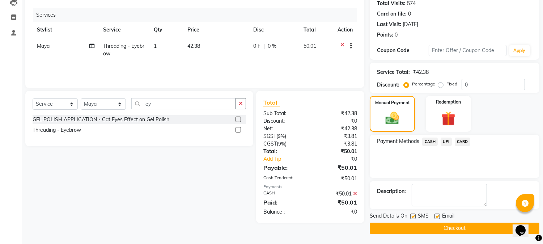 The width and height of the screenshot is (543, 244). Describe the element at coordinates (463, 142) in the screenshot. I see `span: CARD` at that location.